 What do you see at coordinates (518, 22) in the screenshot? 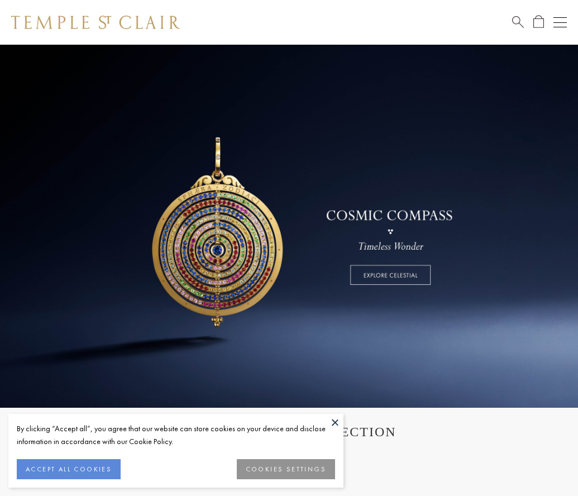
I see `a: Search` at bounding box center [518, 22].